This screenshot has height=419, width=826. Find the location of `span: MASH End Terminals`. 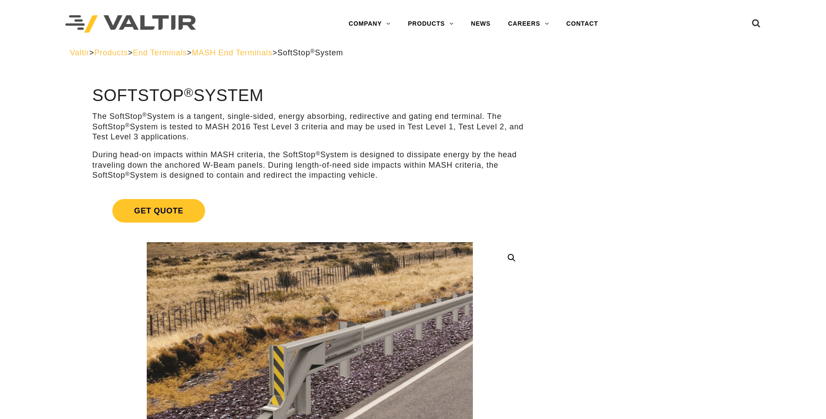

span: MASH End Terminals is located at coordinates (232, 53).